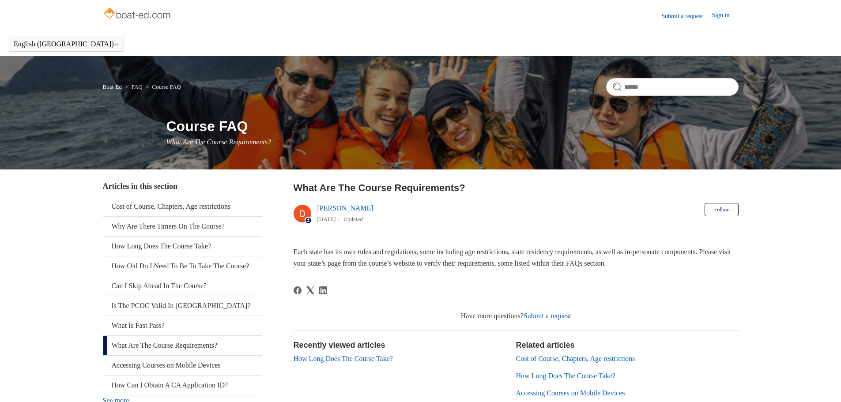 This screenshot has width=841, height=402. What do you see at coordinates (137, 87) in the screenshot?
I see `a: FAQ` at bounding box center [137, 87].